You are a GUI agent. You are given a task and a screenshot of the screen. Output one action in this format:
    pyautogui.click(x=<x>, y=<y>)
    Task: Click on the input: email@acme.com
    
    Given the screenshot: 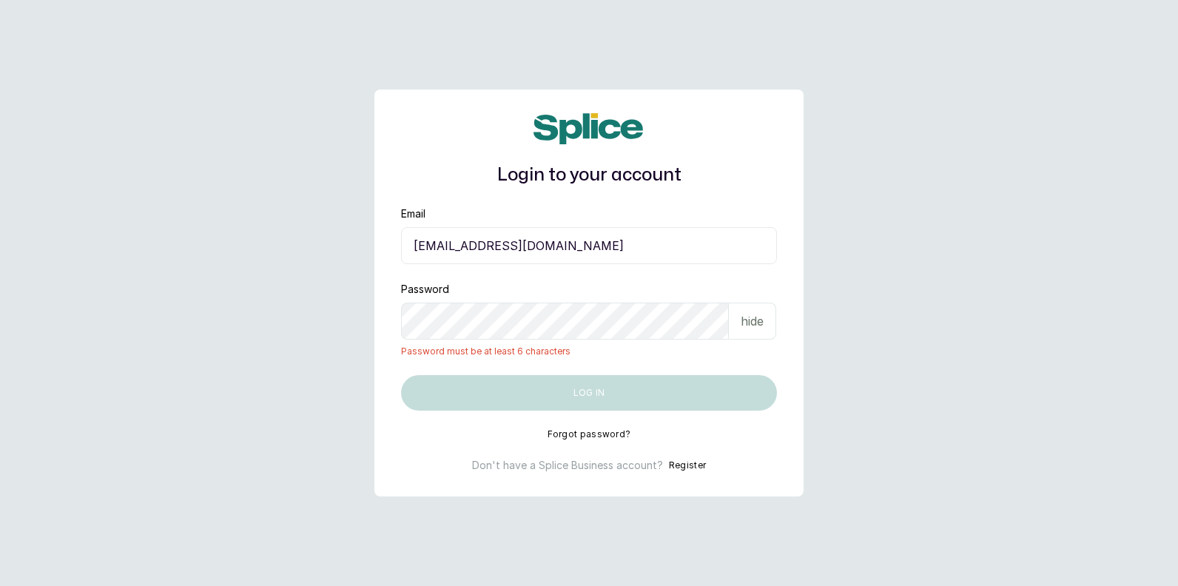 What is the action you would take?
    pyautogui.click(x=589, y=246)
    